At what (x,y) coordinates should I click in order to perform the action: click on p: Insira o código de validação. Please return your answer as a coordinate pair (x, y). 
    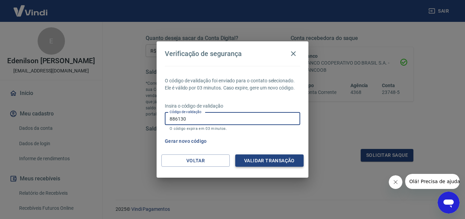
    Looking at the image, I should click on (232, 106).